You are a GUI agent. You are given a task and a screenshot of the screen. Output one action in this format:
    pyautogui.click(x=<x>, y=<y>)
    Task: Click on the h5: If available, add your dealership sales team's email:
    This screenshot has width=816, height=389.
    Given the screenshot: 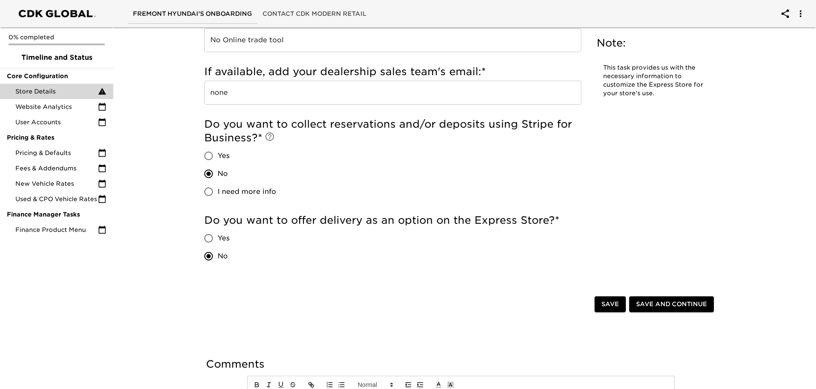 What is the action you would take?
    pyautogui.click(x=393, y=72)
    